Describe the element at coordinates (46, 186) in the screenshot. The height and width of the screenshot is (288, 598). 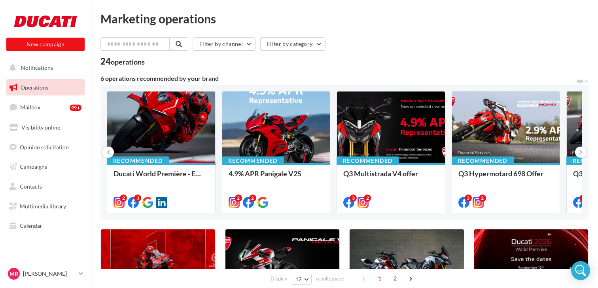
I see `a: Contacts` at that location.